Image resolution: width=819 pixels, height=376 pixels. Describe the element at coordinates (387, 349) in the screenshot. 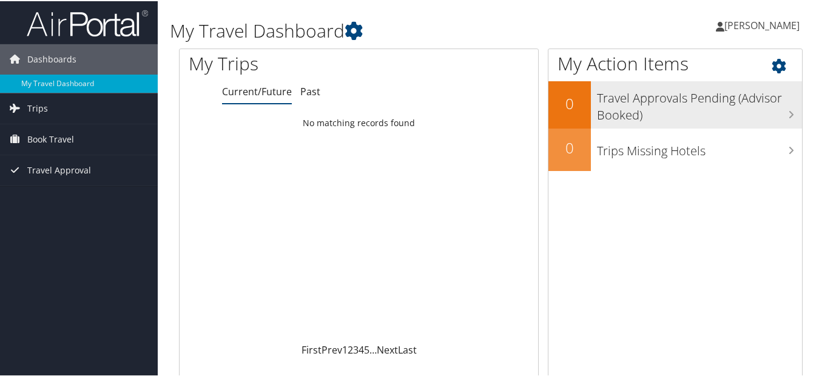

I see `a: Next` at that location.